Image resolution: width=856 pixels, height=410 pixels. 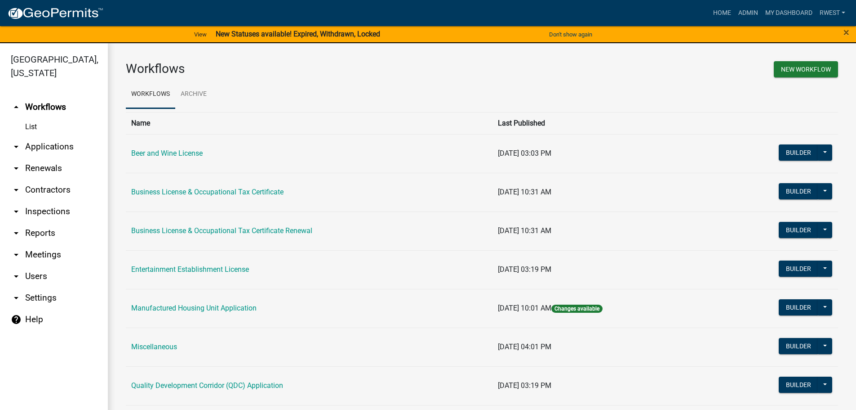 What do you see at coordinates (748, 13) in the screenshot?
I see `a: Admin` at bounding box center [748, 13].